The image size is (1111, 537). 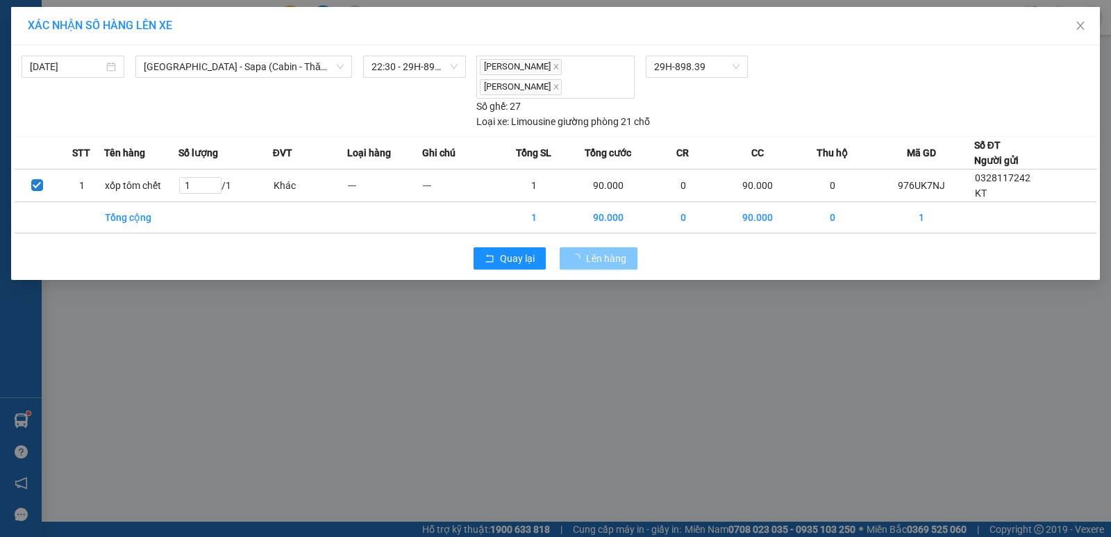 What do you see at coordinates (598, 258) in the screenshot?
I see `button: Lên hàng` at bounding box center [598, 258].